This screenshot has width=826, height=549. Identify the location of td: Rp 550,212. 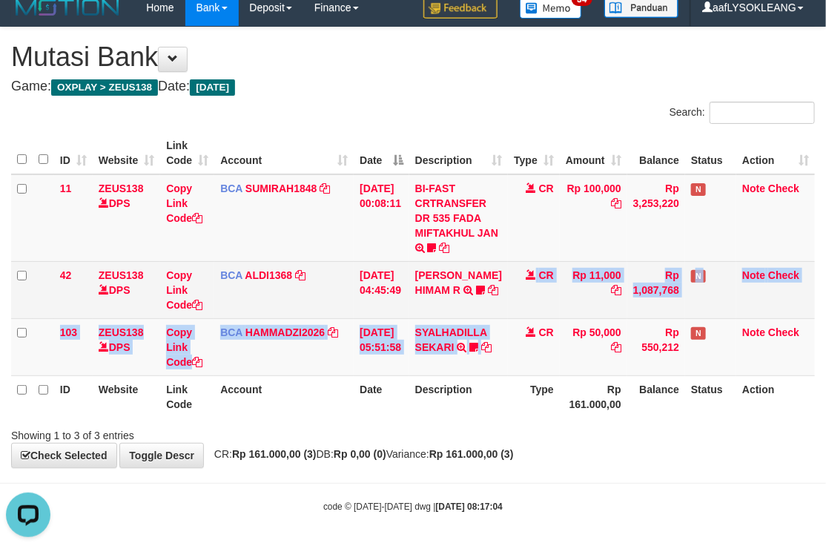
(656, 346).